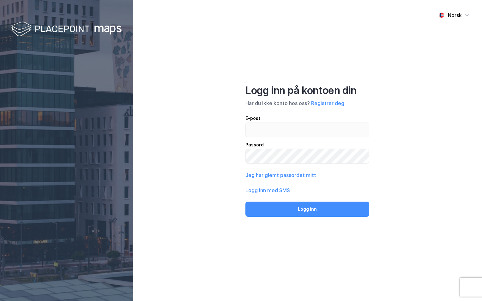 This screenshot has height=301, width=482. What do you see at coordinates (281, 175) in the screenshot?
I see `button: Jeg har glemt passordet mitt` at bounding box center [281, 175].